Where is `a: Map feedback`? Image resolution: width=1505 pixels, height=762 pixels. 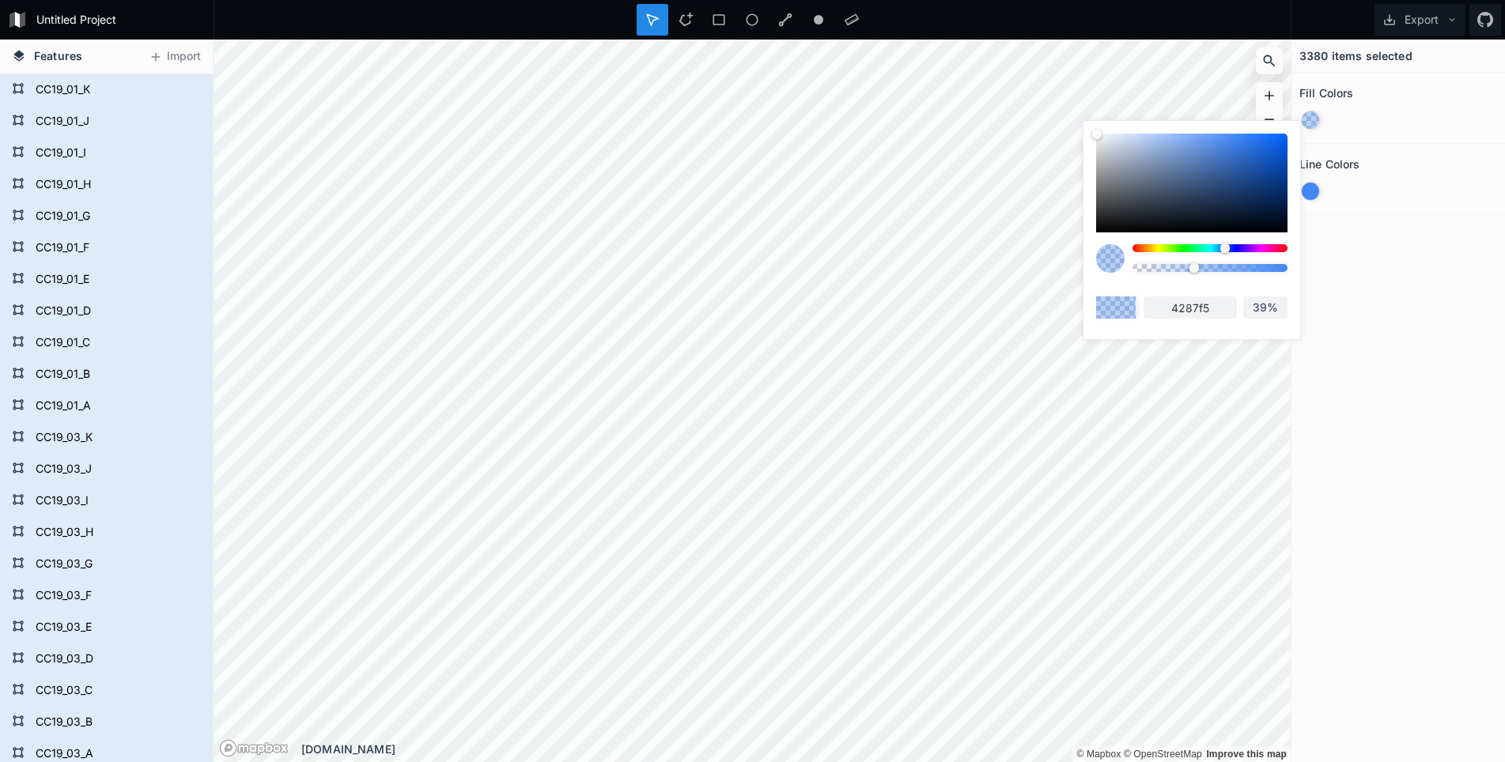
a: Map feedback is located at coordinates (1246, 754).